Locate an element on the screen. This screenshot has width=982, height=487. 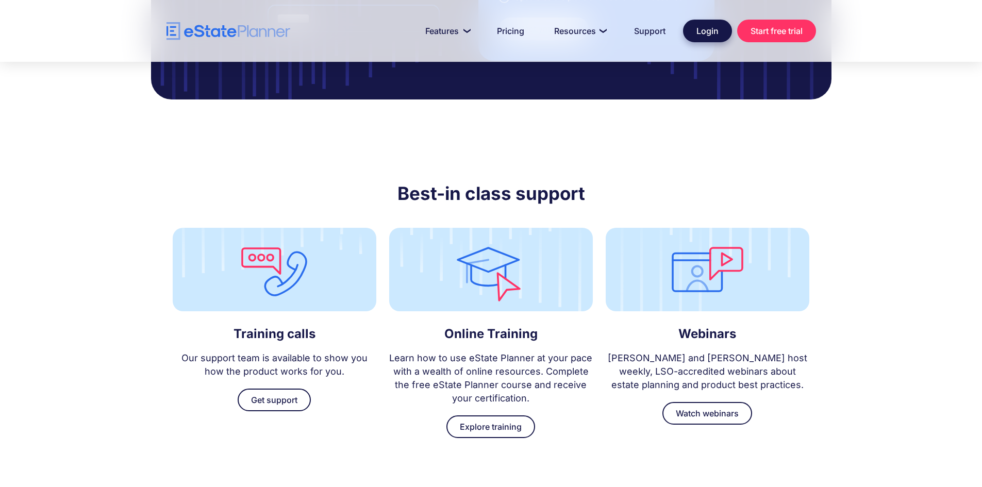
img: icon showing the online training provided to estate professionals is located at coordinates (491, 270).